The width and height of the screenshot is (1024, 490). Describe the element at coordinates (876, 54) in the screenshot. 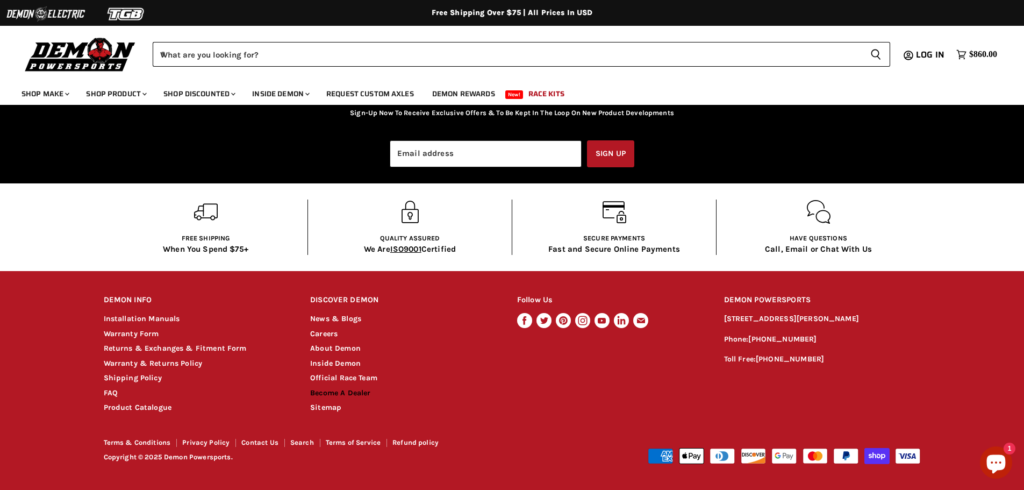

I see `button: Search` at that location.